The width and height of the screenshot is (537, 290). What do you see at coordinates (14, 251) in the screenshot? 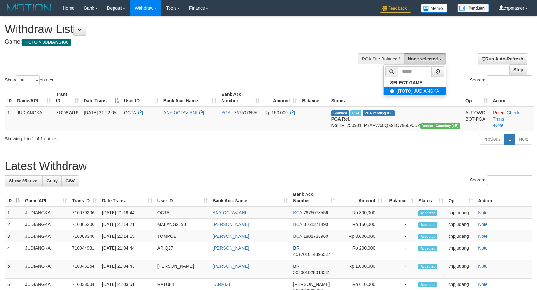
I see `td: 4` at bounding box center [14, 251].